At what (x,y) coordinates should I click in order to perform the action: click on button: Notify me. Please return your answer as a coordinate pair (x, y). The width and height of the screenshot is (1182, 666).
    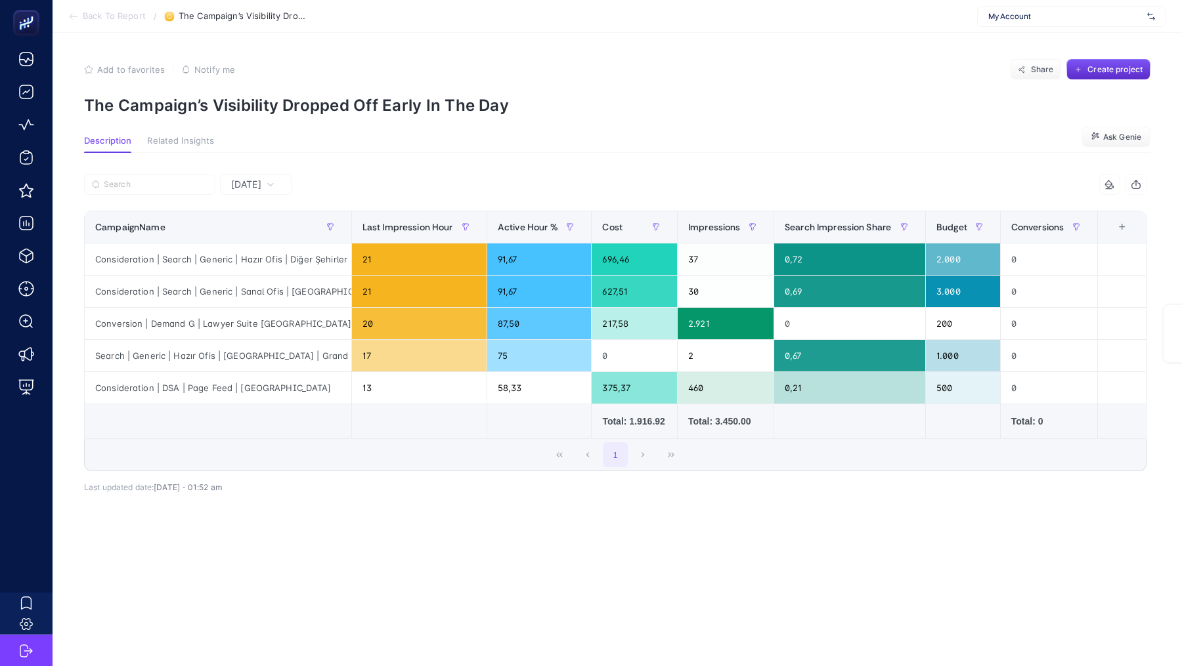
    Looking at the image, I should click on (208, 70).